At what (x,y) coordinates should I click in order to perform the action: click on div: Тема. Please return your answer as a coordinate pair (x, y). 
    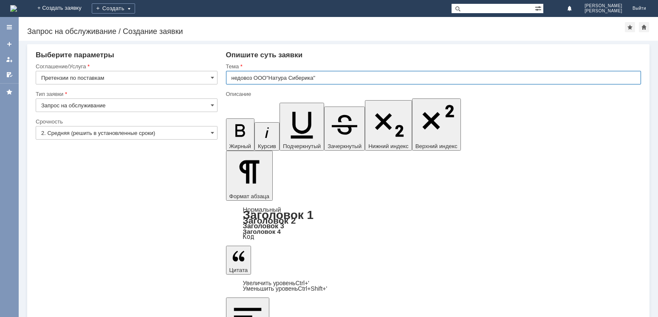
    Looking at the image, I should click on (433, 66).